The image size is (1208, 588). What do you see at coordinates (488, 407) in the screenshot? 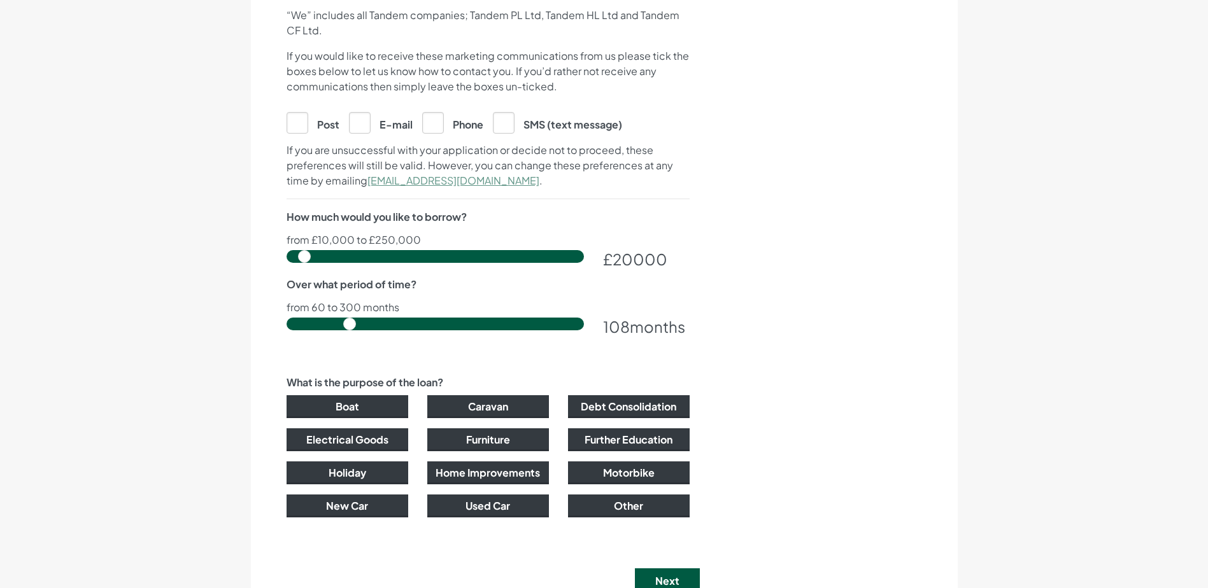
I see `button: Caravan` at bounding box center [488, 407].